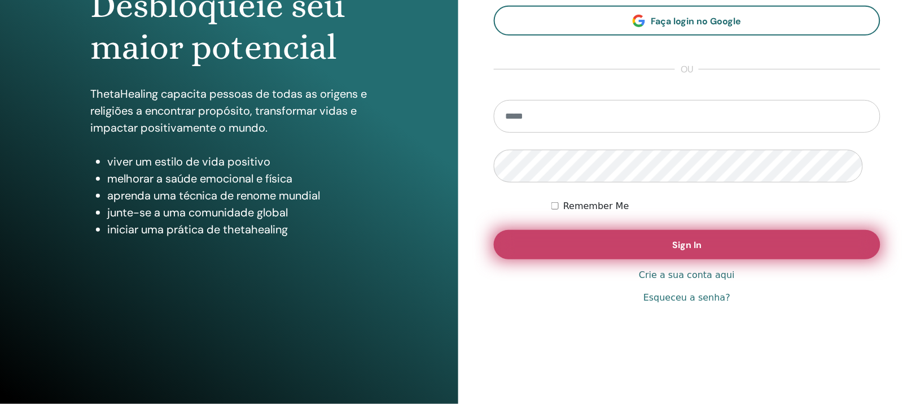 The image size is (916, 404). I want to click on li: iniciar uma prática de thetahealing, so click(237, 229).